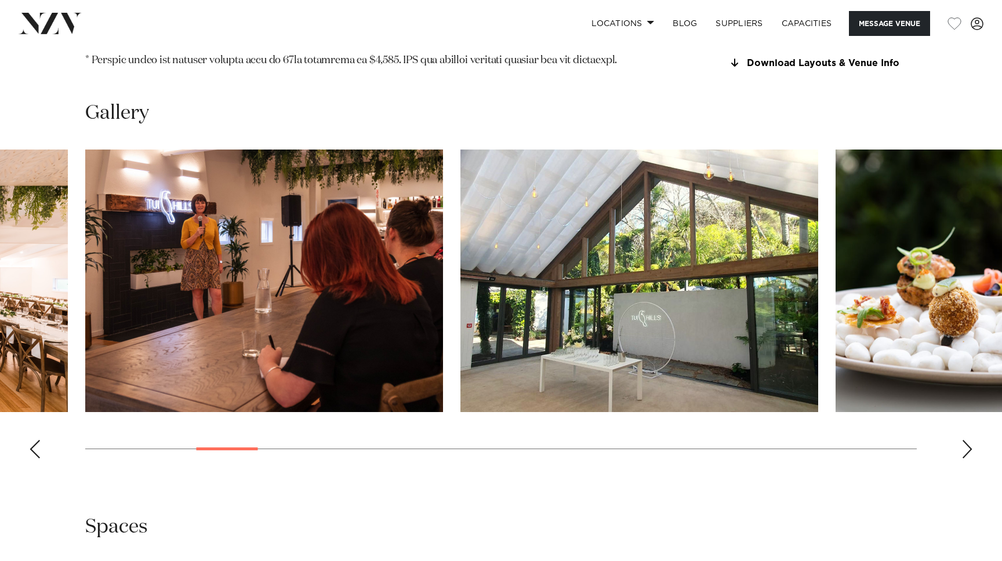 This screenshot has height=561, width=1002. I want to click on img: nzv-logo.png, so click(50, 23).